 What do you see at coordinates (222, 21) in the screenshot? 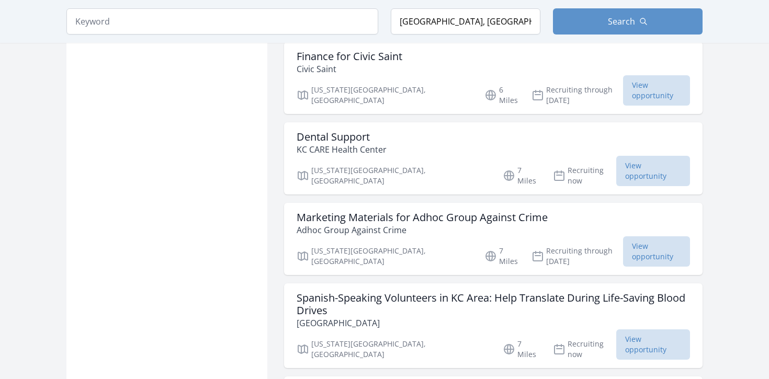
I see `input: Keyword` at bounding box center [222, 21].